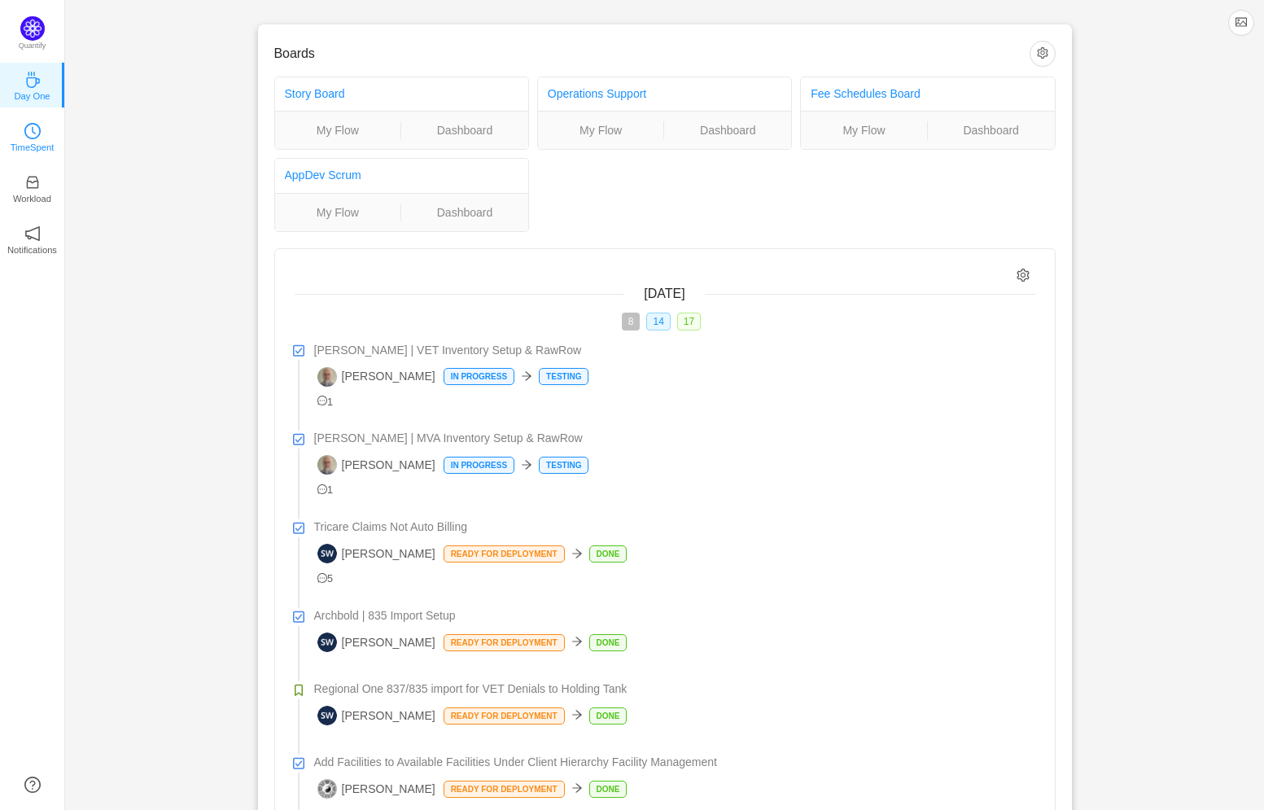  Describe the element at coordinates (33, 234) in the screenshot. I see `i: icon: notification` at that location.